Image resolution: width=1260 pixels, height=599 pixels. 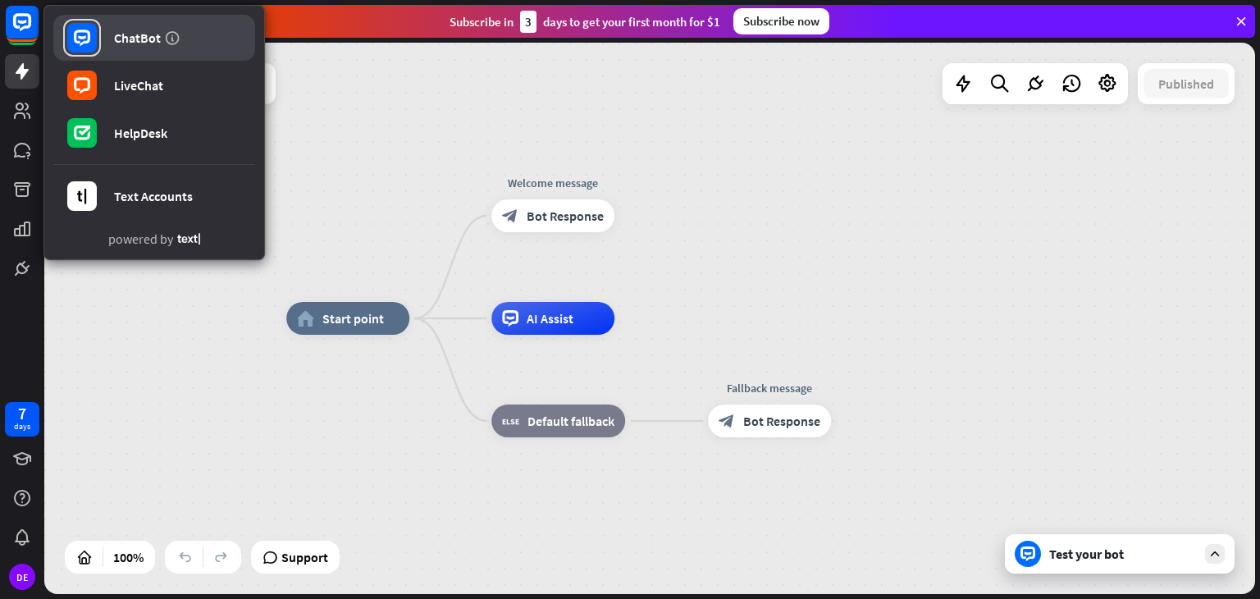 What do you see at coordinates (585, 21) in the screenshot?
I see `div: Subscribe in days to get your first month for $1` at bounding box center [585, 21].